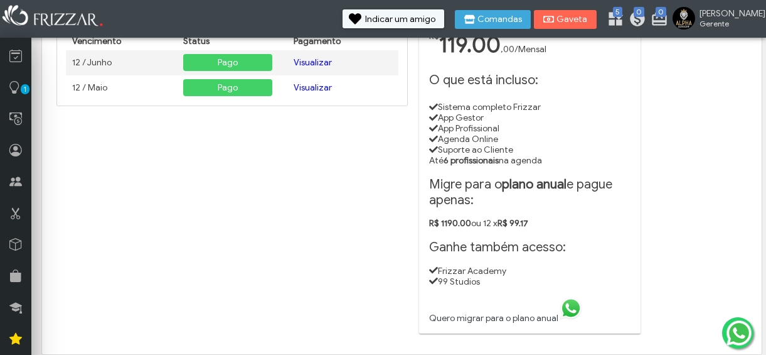  I want to click on span: Status, so click(196, 41).